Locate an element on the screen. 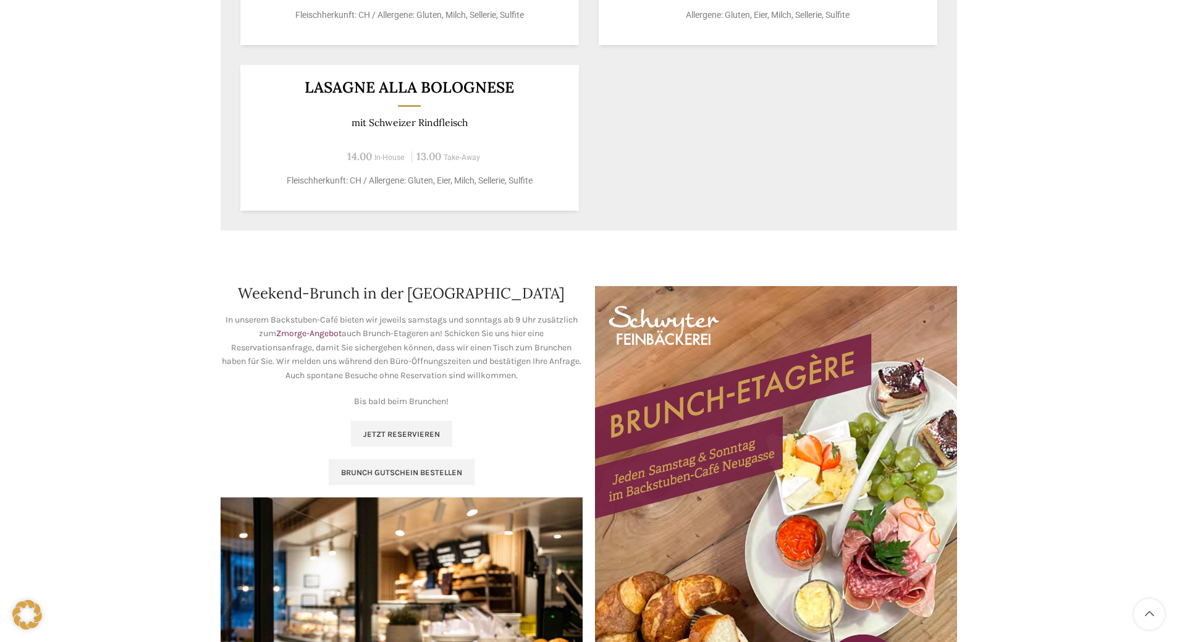  p: Fleischherkunft: CH / Allergene: Gluten, Milch, Sellerie, Sulfite is located at coordinates (409, 15).